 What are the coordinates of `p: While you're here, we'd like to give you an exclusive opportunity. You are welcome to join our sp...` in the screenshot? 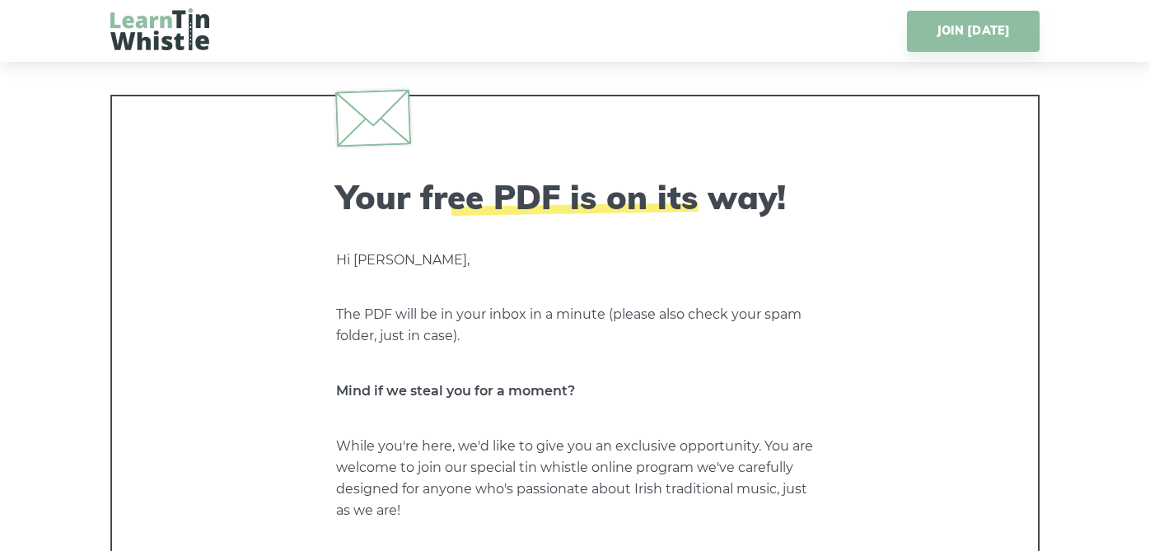 It's located at (575, 478).